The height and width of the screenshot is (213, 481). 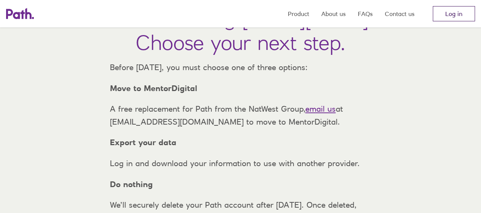 What do you see at coordinates (454, 14) in the screenshot?
I see `a: Log in` at bounding box center [454, 14].